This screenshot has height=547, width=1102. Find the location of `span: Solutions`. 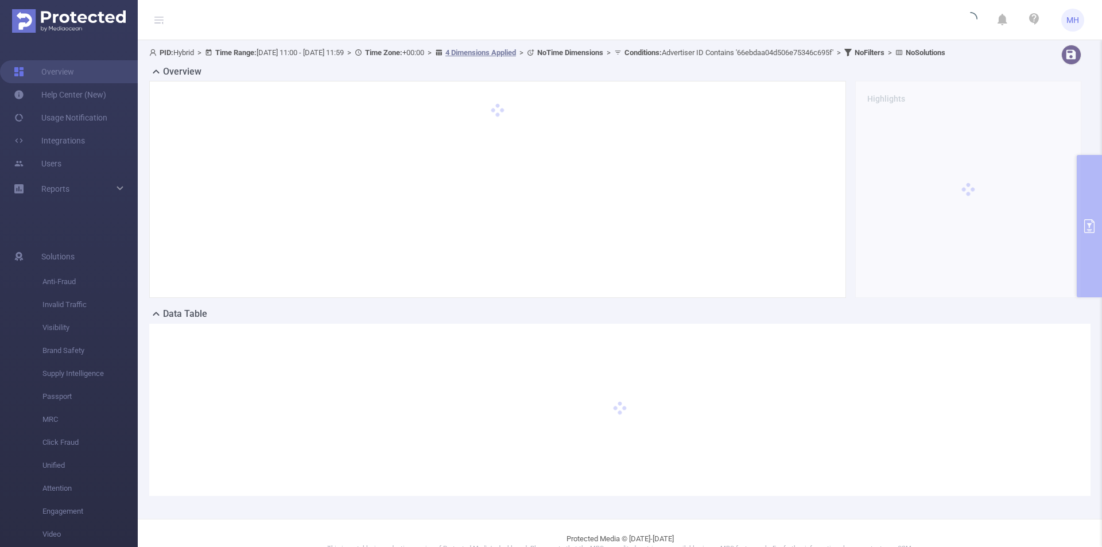

span: Solutions is located at coordinates (58, 256).